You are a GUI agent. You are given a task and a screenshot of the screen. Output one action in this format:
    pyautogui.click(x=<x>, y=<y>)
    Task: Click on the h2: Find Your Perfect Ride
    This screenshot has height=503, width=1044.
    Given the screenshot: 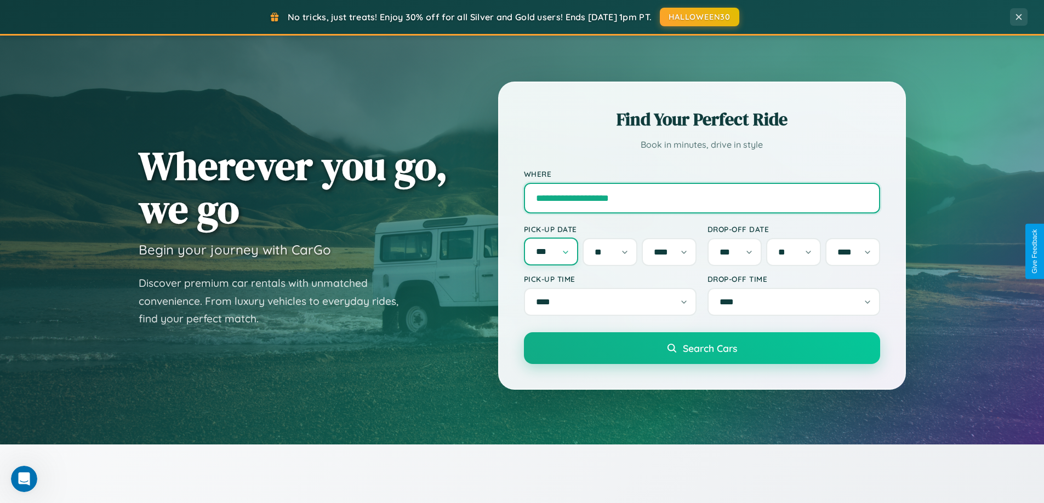 What is the action you would take?
    pyautogui.click(x=702, y=119)
    